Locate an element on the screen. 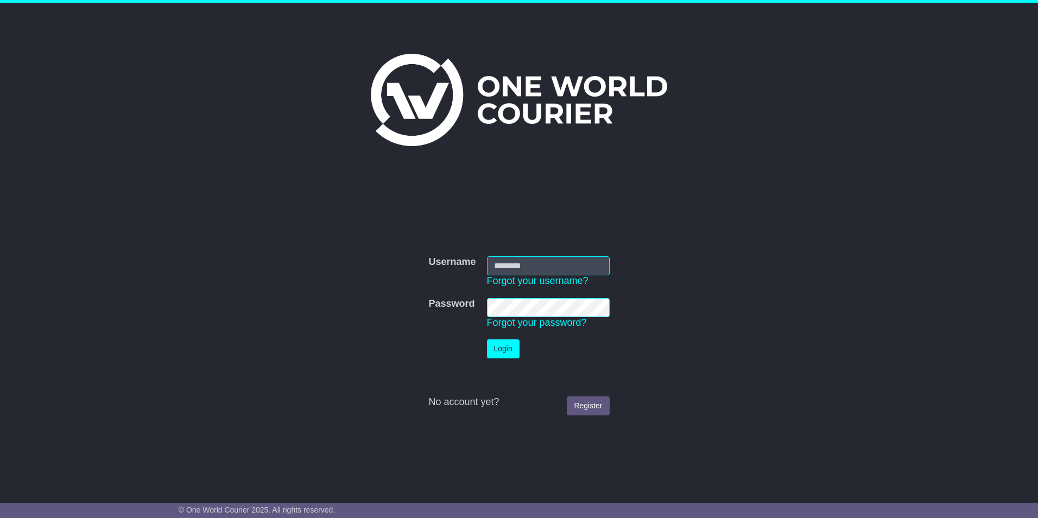  a: Register is located at coordinates (588, 405).